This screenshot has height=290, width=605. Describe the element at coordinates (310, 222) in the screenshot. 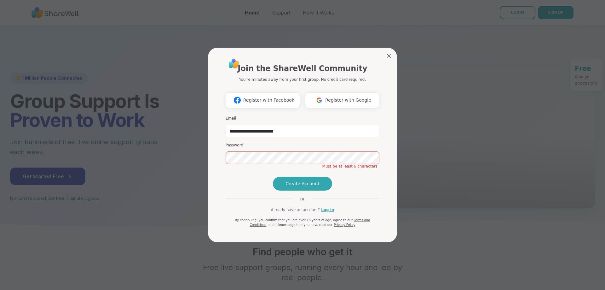

I see `a: Terms and Conditions` at that location.